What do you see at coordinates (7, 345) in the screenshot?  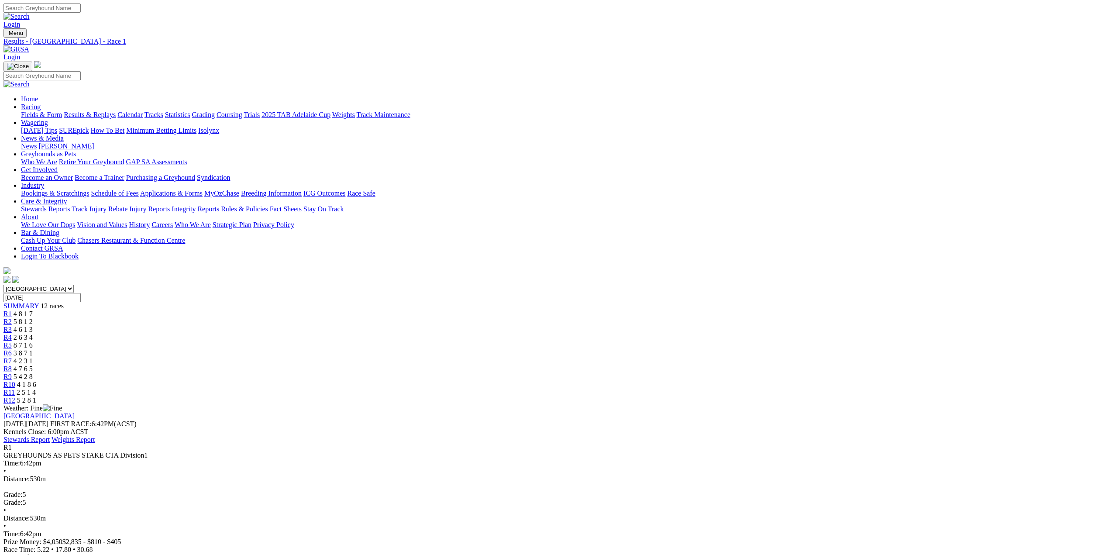 I see `a: R5` at bounding box center [7, 345].